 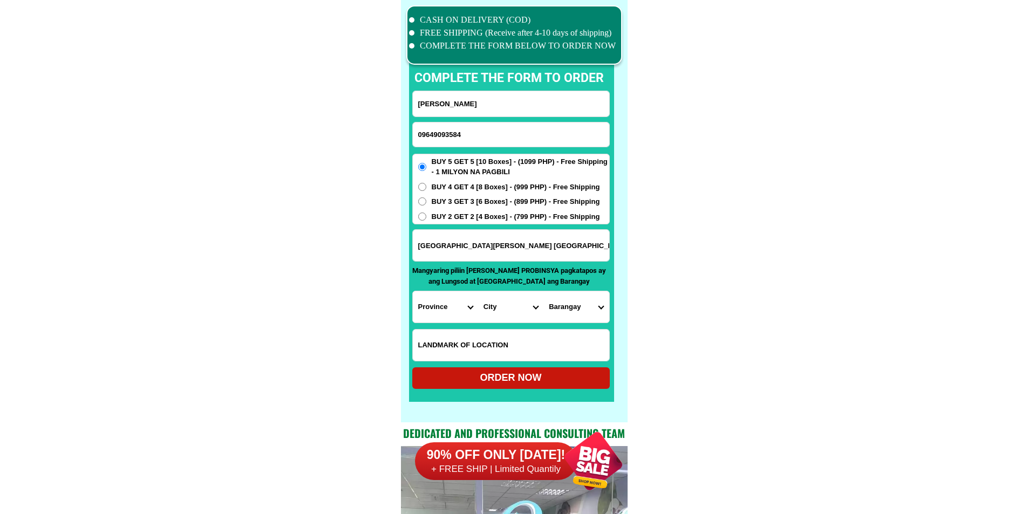 I want to click on li: CASH ON DELIVERY (COD), so click(x=512, y=20).